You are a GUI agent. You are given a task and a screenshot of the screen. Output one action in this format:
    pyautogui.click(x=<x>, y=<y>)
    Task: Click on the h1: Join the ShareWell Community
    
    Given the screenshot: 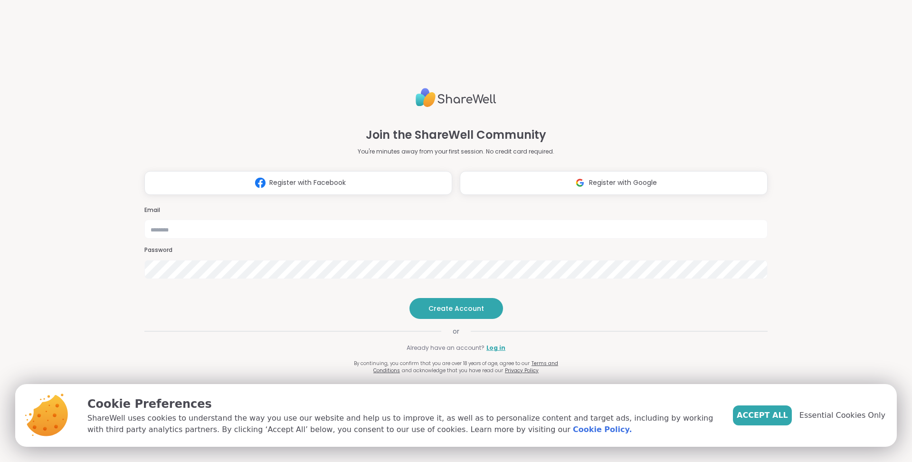 What is the action you would take?
    pyautogui.click(x=456, y=135)
    